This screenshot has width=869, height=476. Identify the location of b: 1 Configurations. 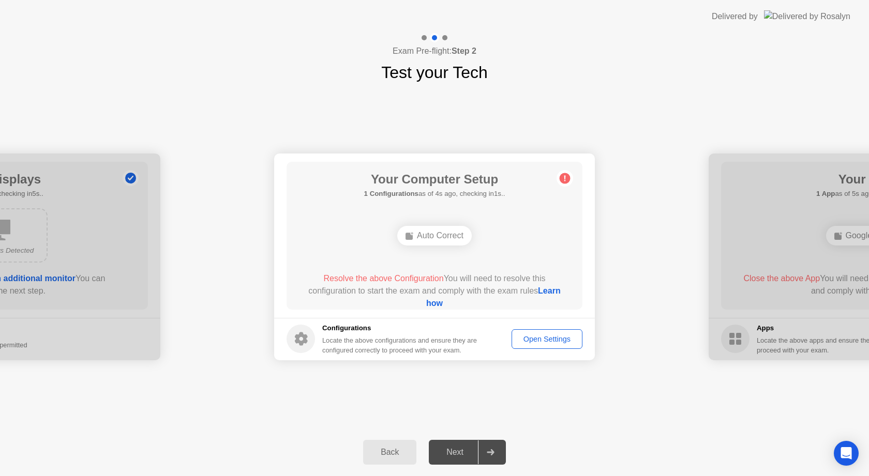
(391, 193).